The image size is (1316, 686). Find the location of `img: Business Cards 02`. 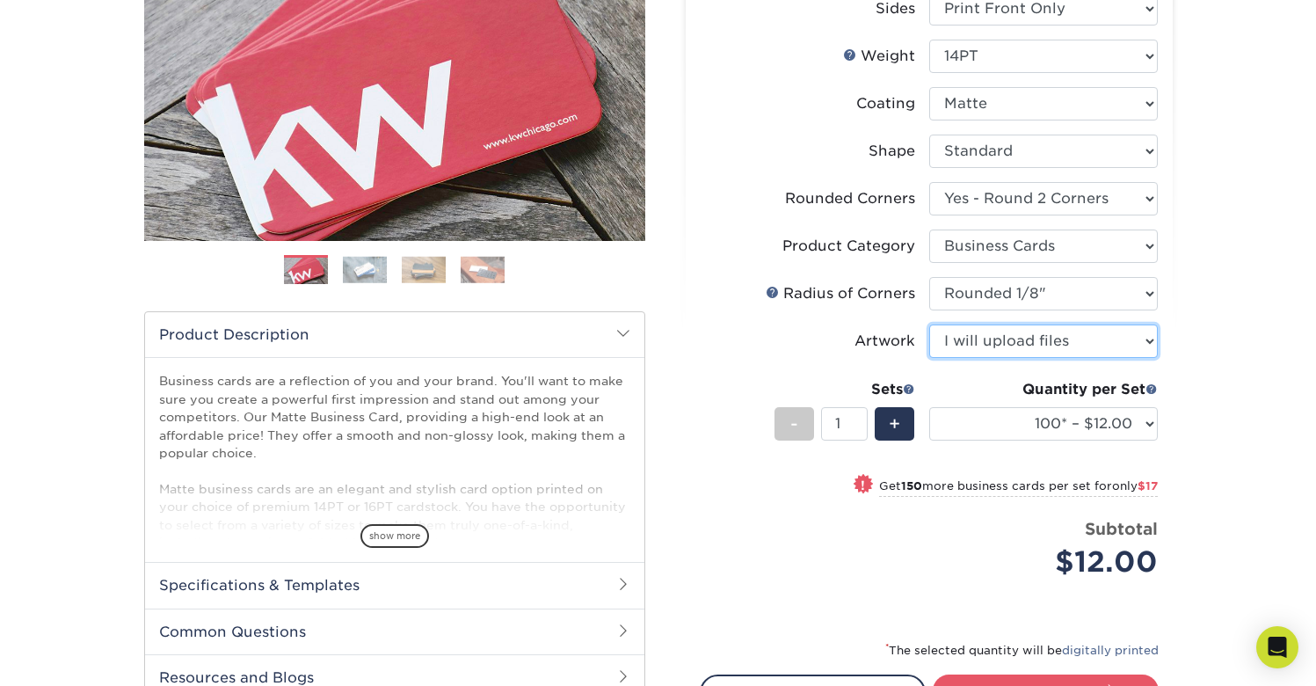

img: Business Cards 02 is located at coordinates (365, 269).